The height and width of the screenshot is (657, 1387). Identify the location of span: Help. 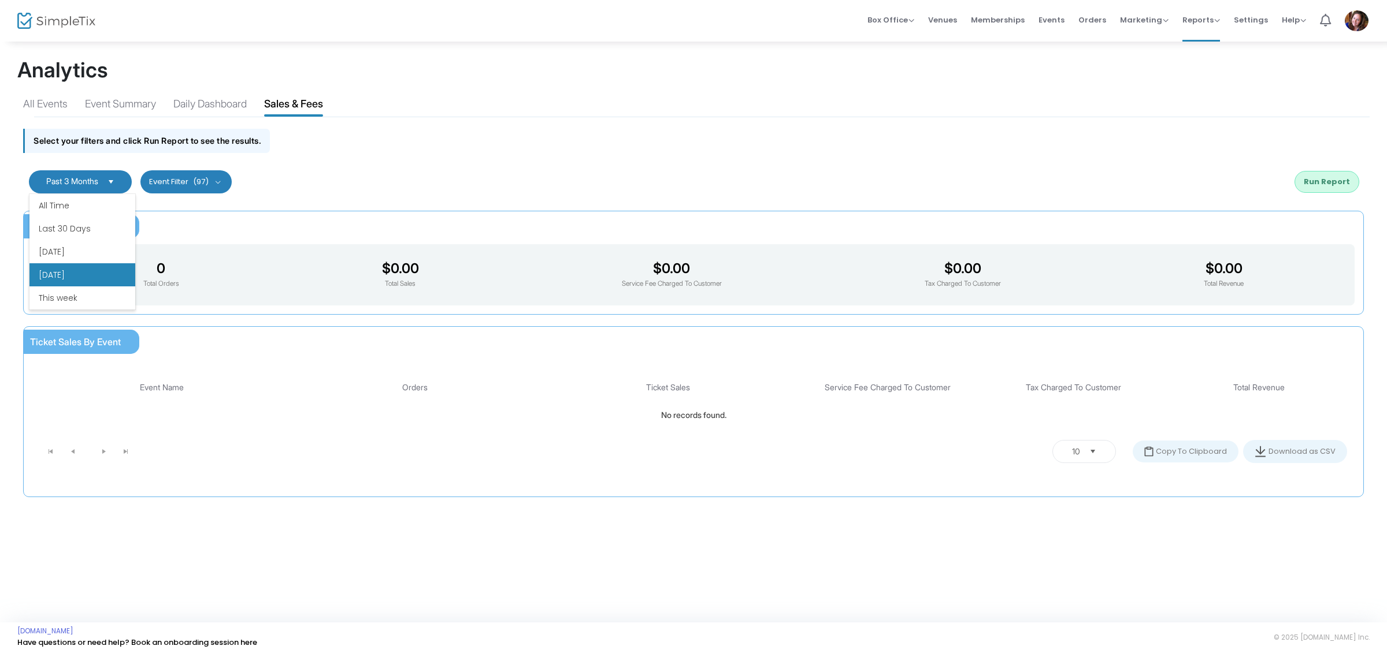
(1294, 20).